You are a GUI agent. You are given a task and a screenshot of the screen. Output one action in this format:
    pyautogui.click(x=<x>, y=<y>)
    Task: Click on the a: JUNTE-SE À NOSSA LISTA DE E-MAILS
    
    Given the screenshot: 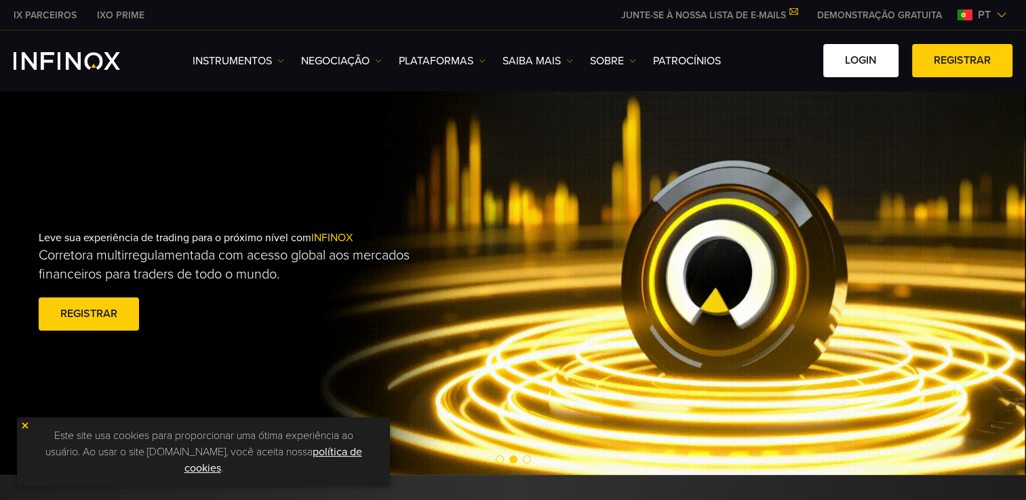 What is the action you would take?
    pyautogui.click(x=709, y=15)
    